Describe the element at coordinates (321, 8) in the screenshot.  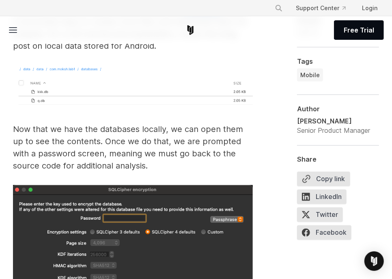
I see `a: Support Center` at that location.